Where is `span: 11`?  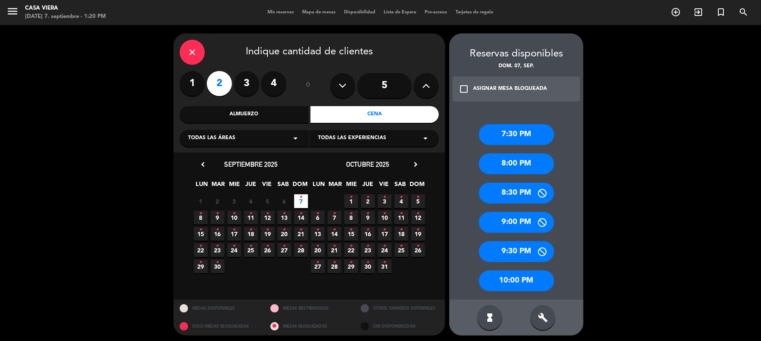
span: 11 is located at coordinates (251, 217).